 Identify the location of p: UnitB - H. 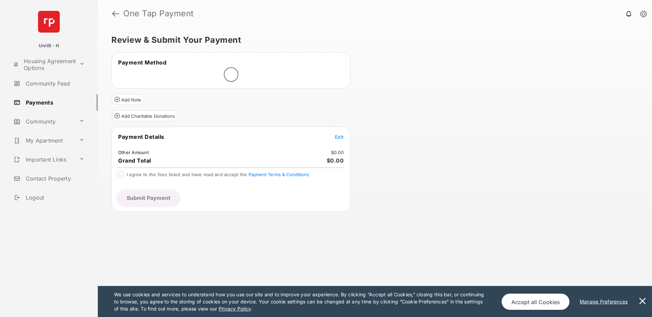
(49, 46).